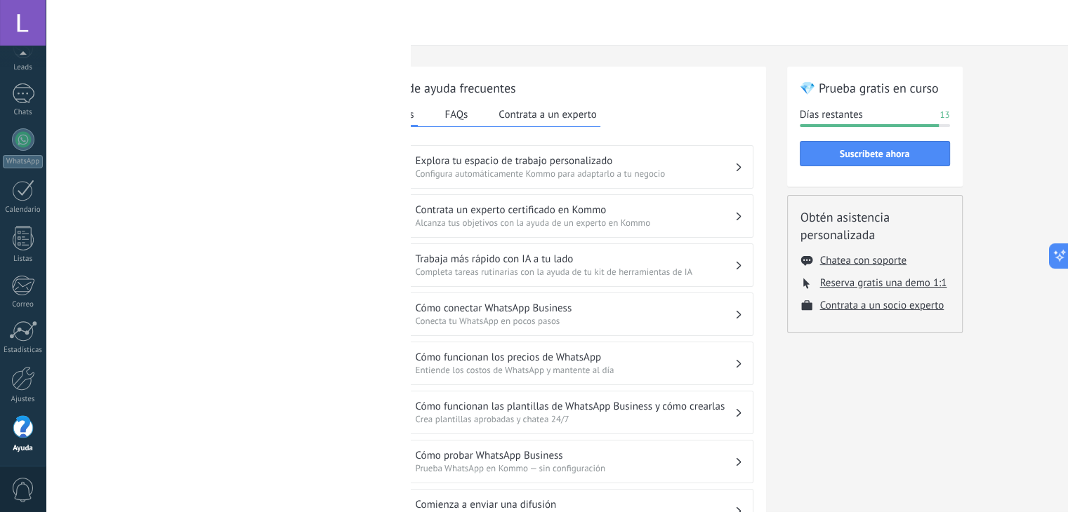  I want to click on div: WhatsApp, so click(22, 161).